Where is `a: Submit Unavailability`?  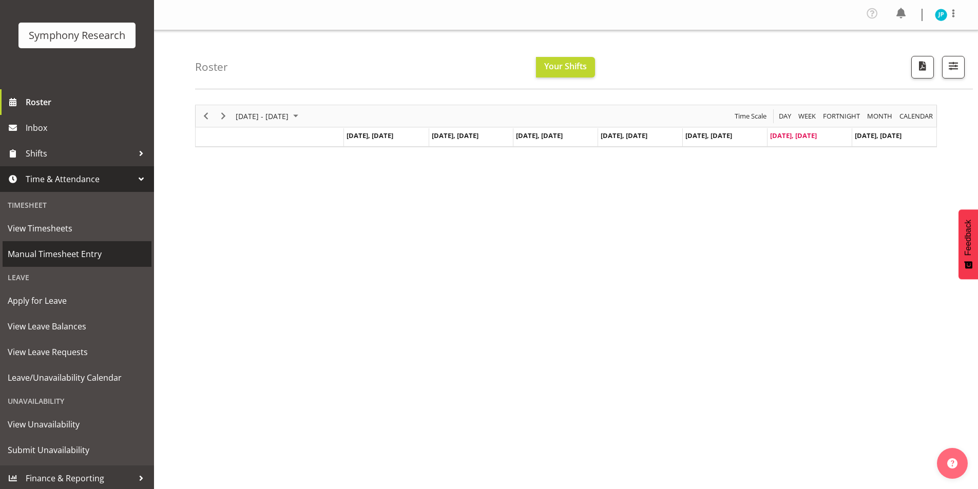 a: Submit Unavailability is located at coordinates (77, 450).